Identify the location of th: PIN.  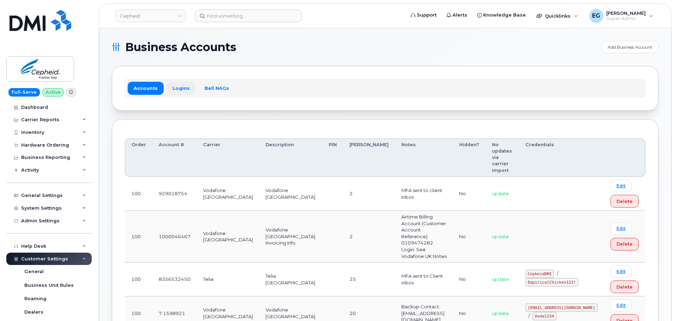
(332, 158).